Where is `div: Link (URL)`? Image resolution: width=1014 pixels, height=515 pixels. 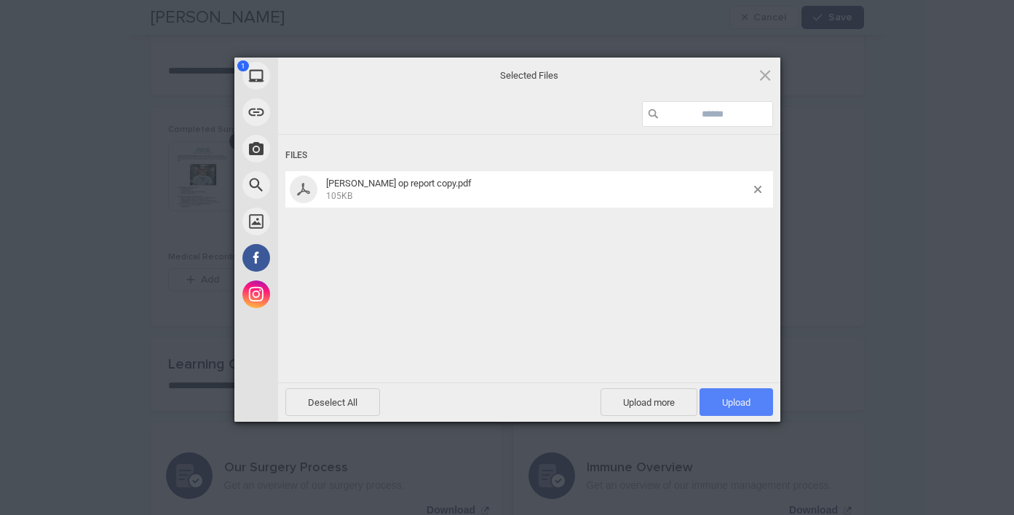 div: Link (URL) is located at coordinates (322, 112).